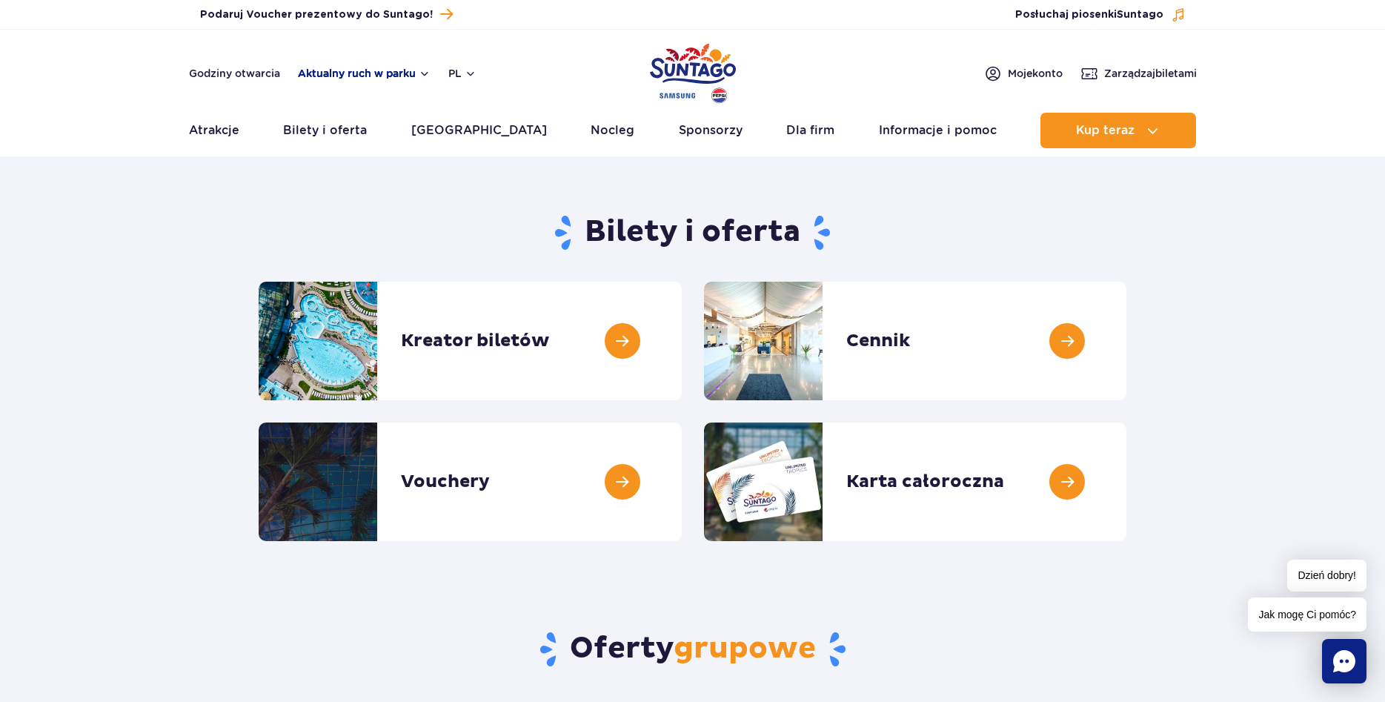 Image resolution: width=1385 pixels, height=702 pixels. What do you see at coordinates (1119, 130) in the screenshot?
I see `button: Kup teraz` at bounding box center [1119, 130].